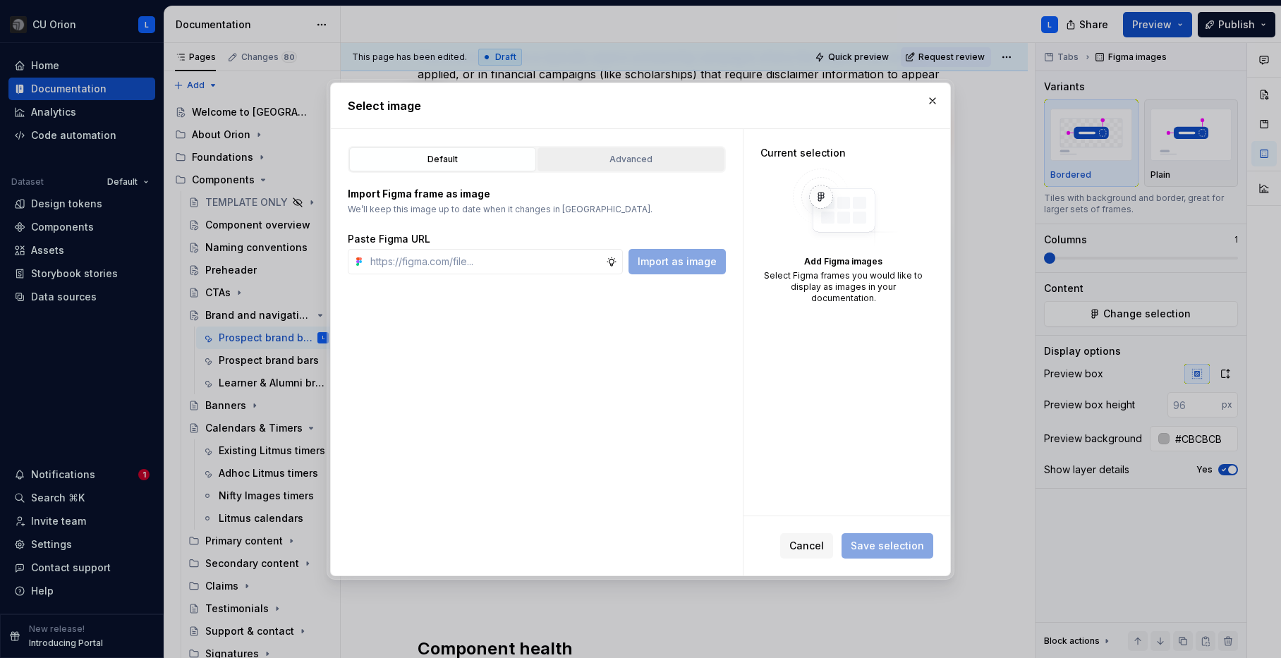 The image size is (1281, 658). I want to click on button: Cancel, so click(806, 545).